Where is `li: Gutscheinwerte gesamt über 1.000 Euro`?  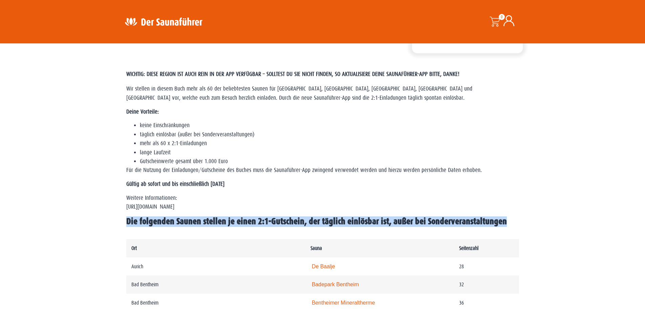 li: Gutscheinwerte gesamt über 1.000 Euro is located at coordinates (329, 161).